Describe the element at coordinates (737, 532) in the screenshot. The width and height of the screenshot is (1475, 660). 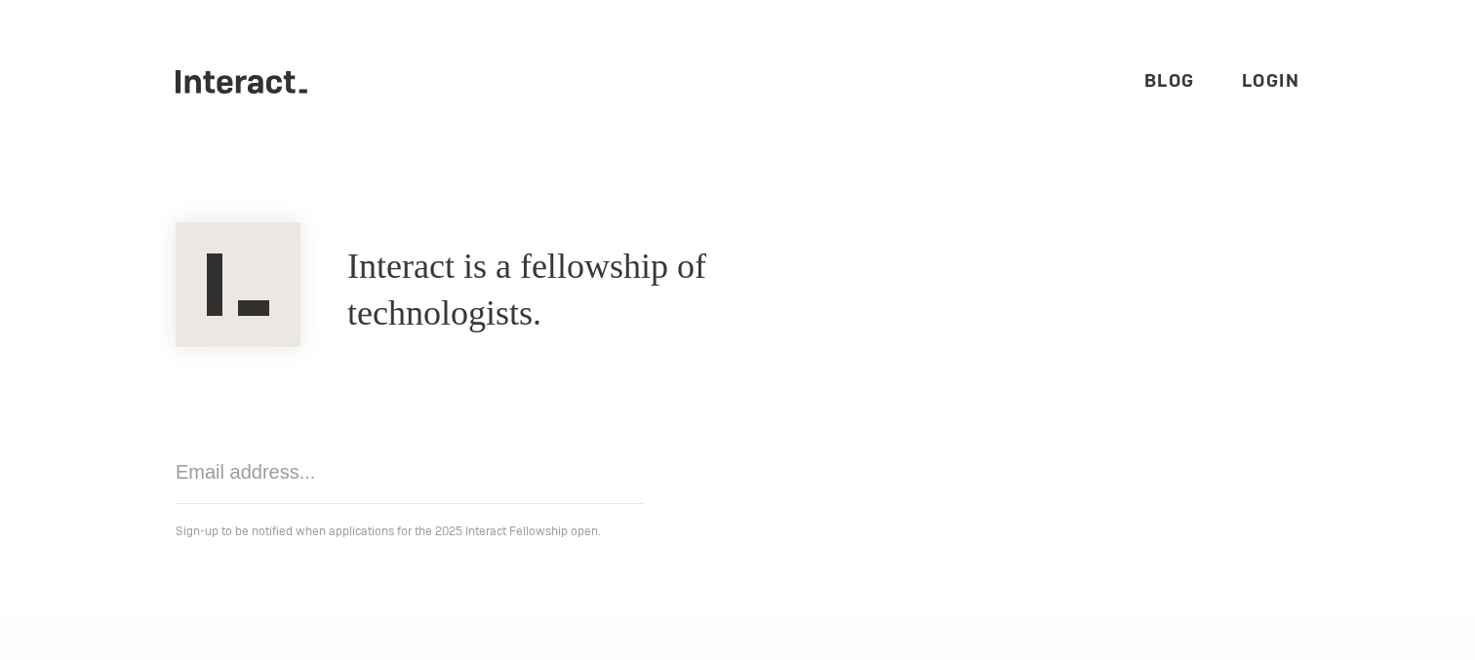
I see `p: Sign-up to be notified when applications for the 2025 Interact Fellowship open.` at that location.